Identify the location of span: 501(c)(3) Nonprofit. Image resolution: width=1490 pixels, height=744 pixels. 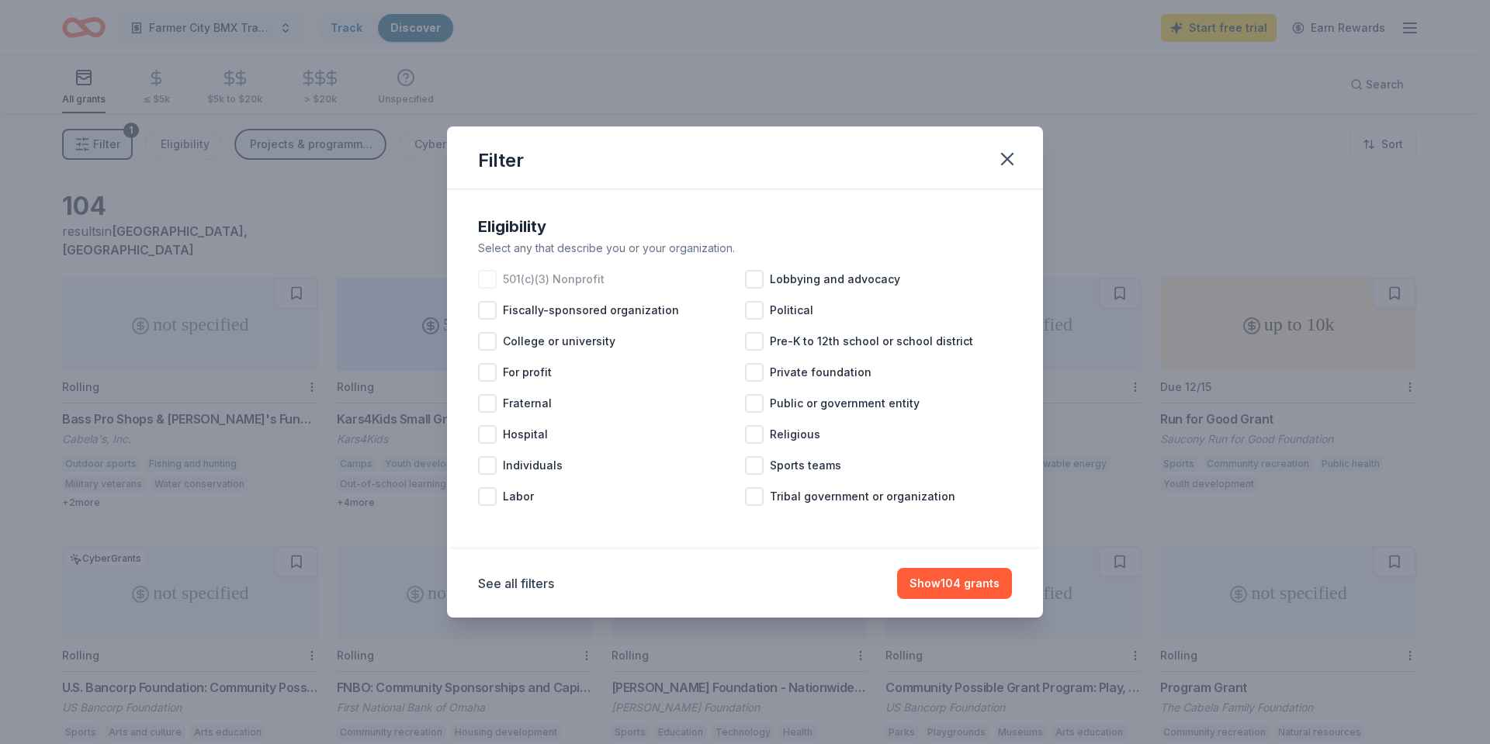
(553, 279).